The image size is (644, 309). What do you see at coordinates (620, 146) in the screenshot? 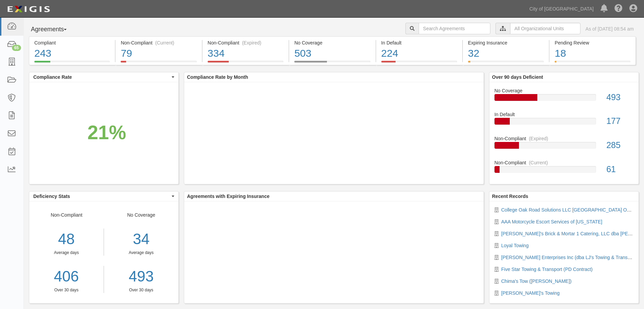
I see `div: 285` at bounding box center [620, 146].